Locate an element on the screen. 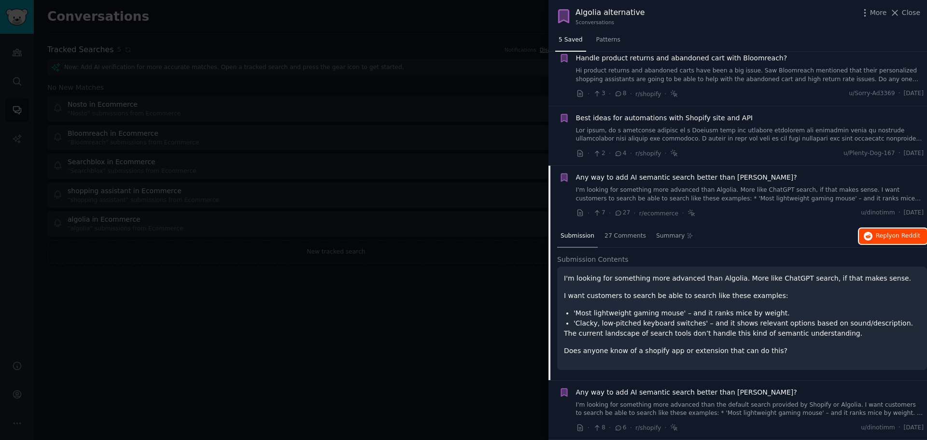 This screenshot has width=927, height=440. span: 4 is located at coordinates (620, 154).